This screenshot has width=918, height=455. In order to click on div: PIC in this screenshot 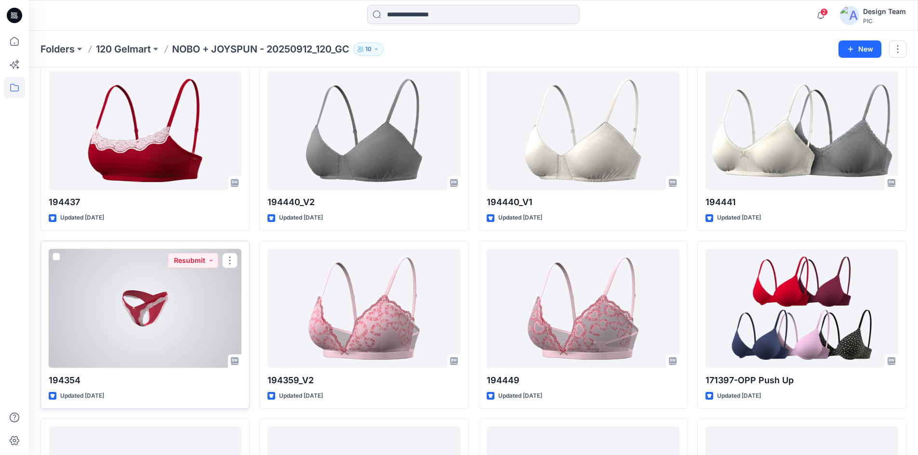, I will do `click(884, 21)`.